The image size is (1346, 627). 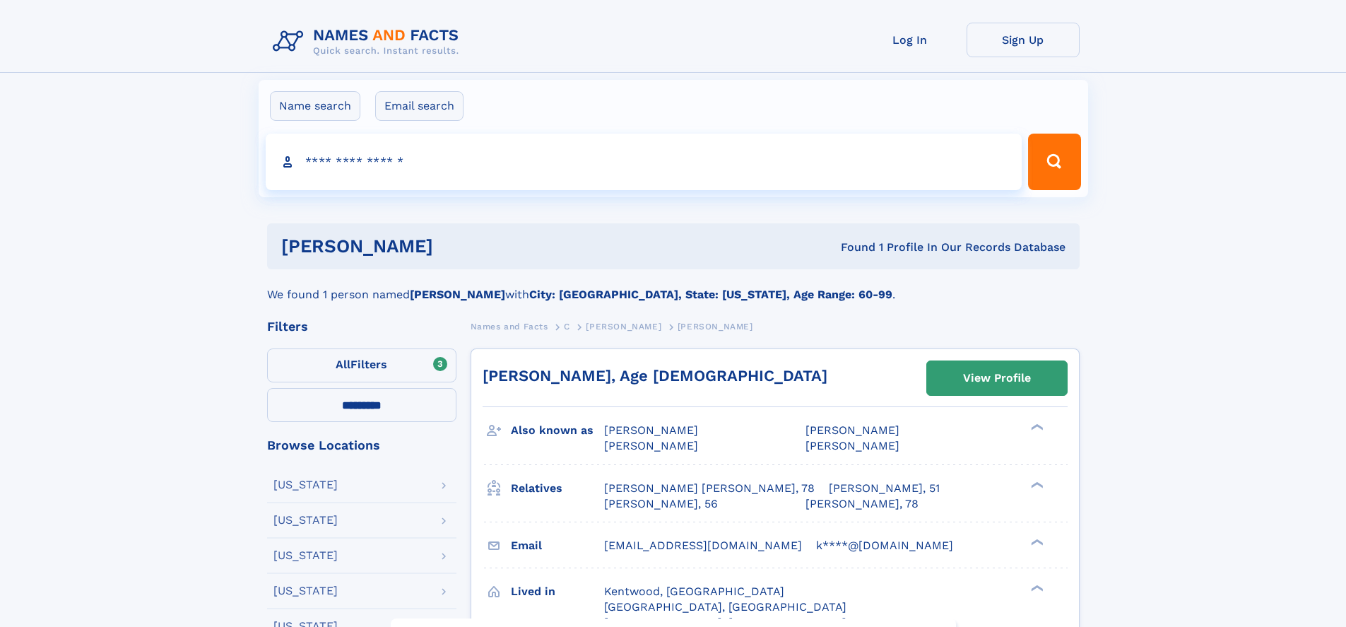 What do you see at coordinates (362, 326) in the screenshot?
I see `div: Filters` at bounding box center [362, 326].